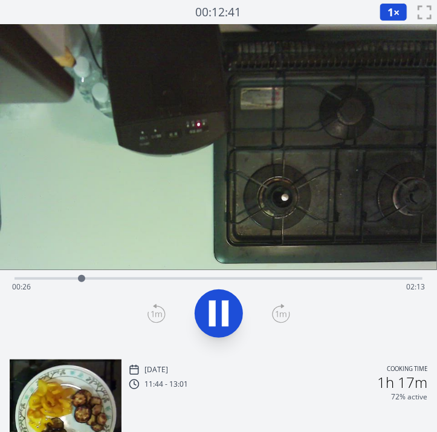  I want to click on span: 02:13, so click(415, 286).